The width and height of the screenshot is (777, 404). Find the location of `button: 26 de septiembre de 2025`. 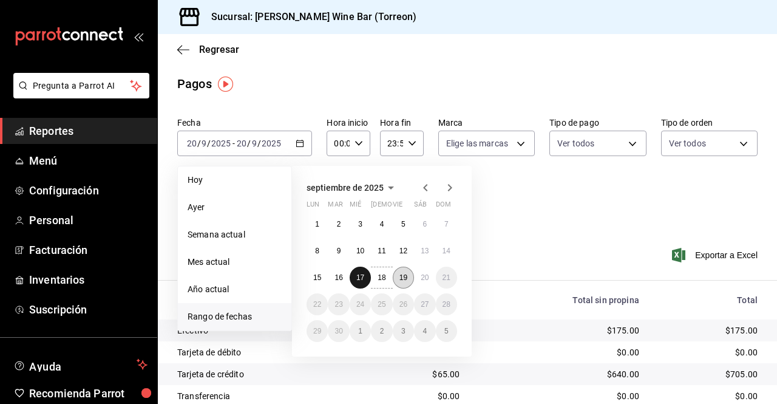

button: 26 de septiembre de 2025 is located at coordinates (403, 304).